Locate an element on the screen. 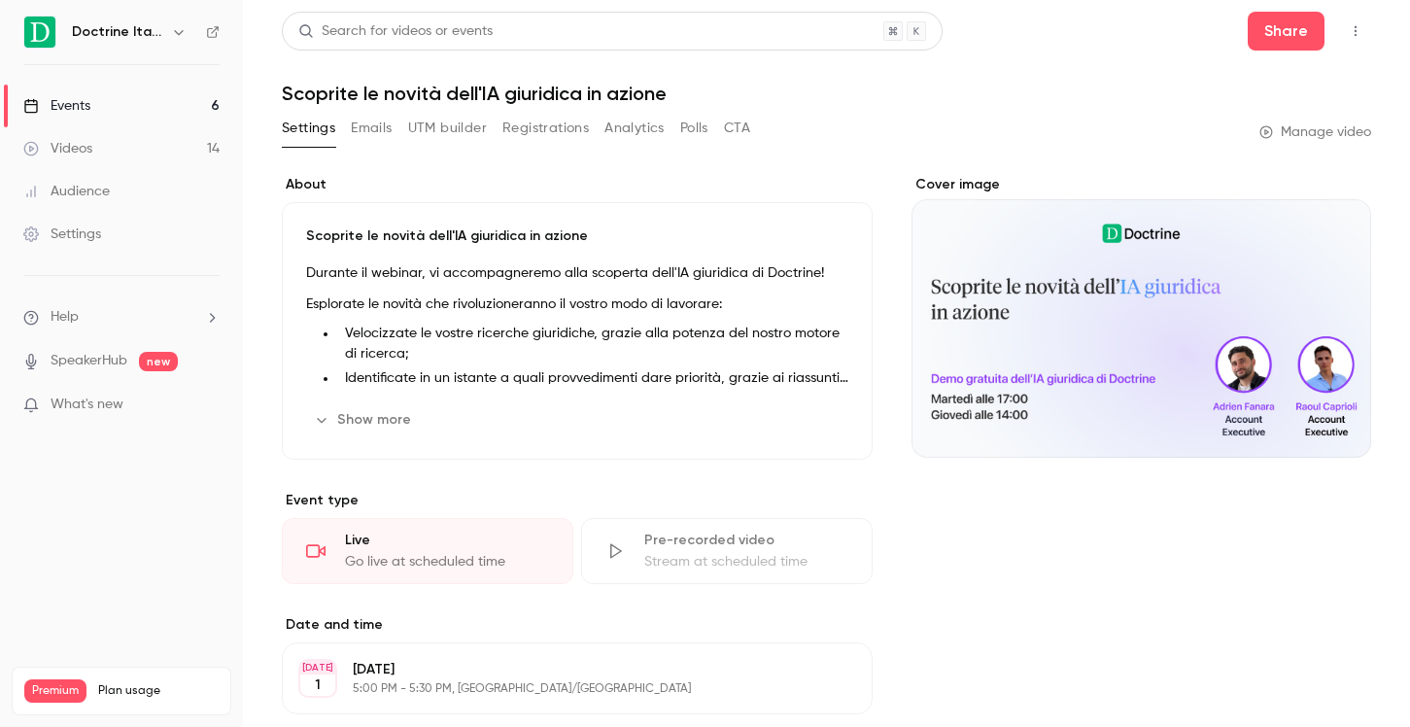  button: Polls is located at coordinates (694, 128).